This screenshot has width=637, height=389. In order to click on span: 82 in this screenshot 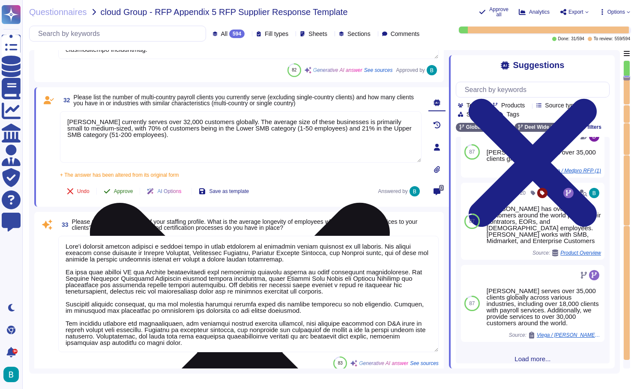, I will do `click(294, 70)`.